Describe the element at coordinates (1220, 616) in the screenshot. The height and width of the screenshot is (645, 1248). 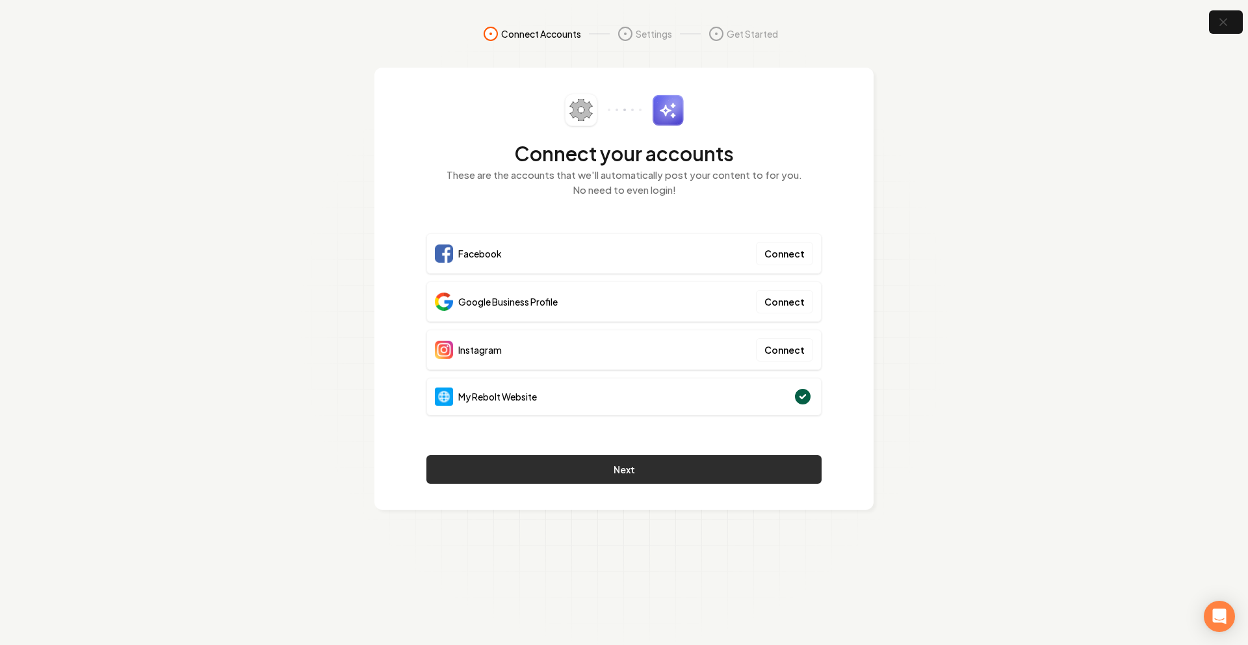
I see `div: Open Intercom Messenger` at that location.